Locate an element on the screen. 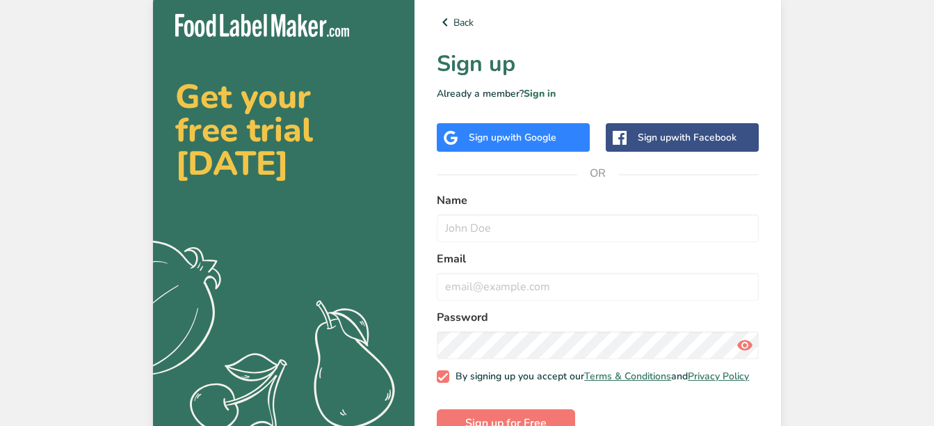 The image size is (934, 426). a: Privacy Policy is located at coordinates (718, 375).